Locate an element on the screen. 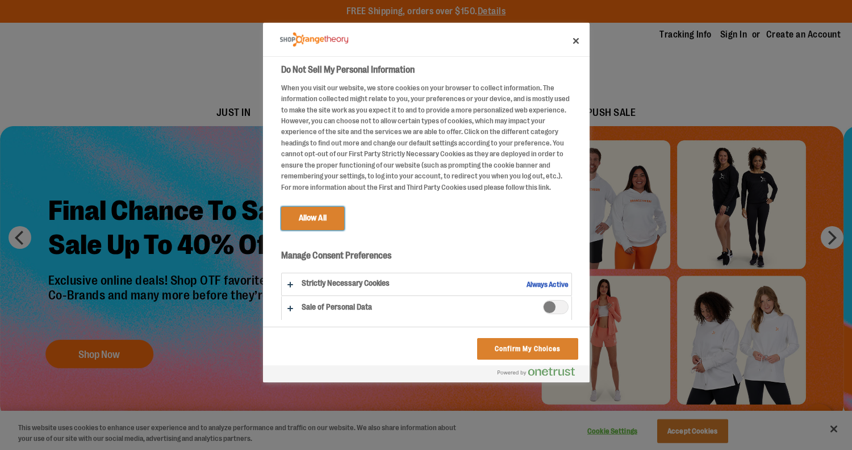 The width and height of the screenshot is (852, 450). button: Confirm My Choices is located at coordinates (527, 349).